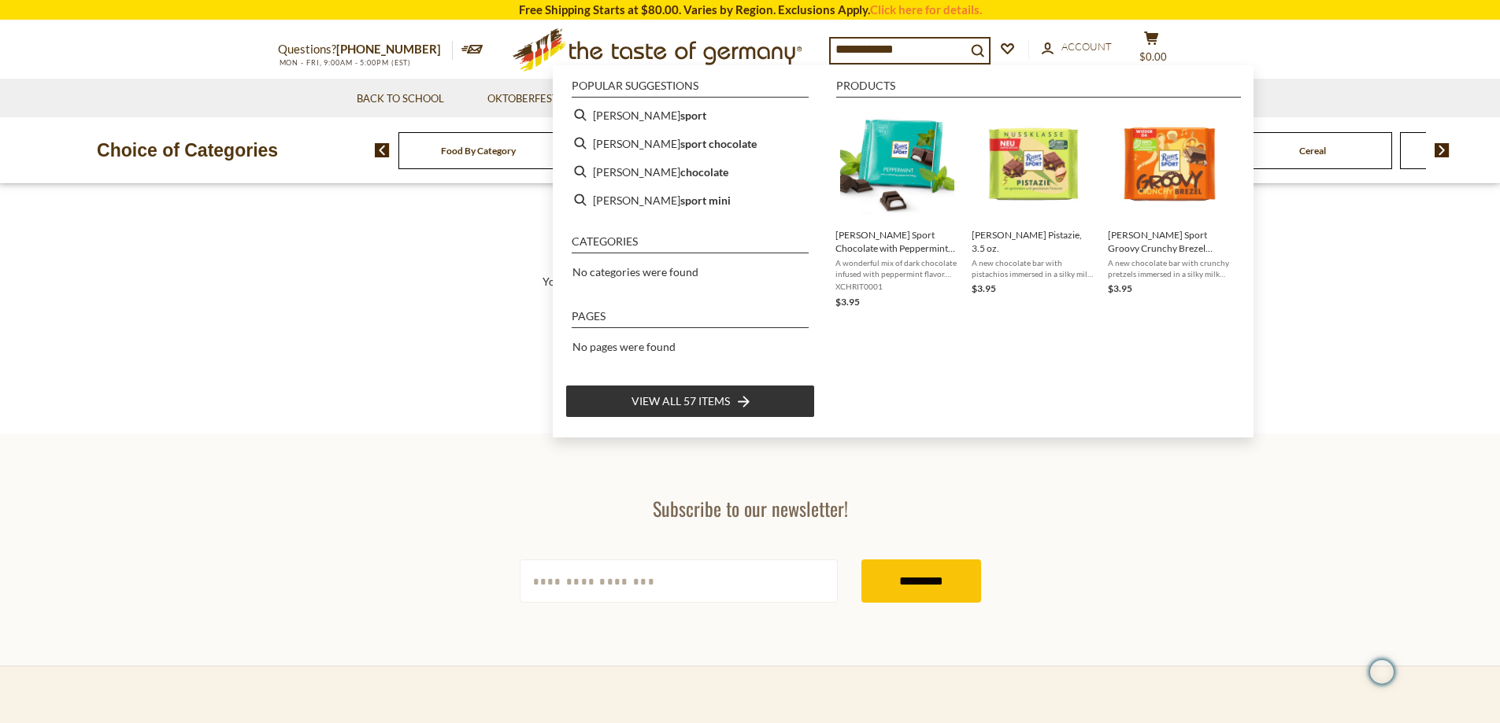  What do you see at coordinates (690, 320) in the screenshot?
I see `li: Pages` at bounding box center [690, 320].